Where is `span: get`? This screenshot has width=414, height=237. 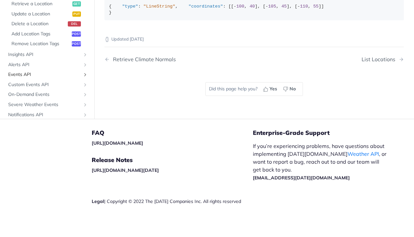
span: get is located at coordinates (77, 4).